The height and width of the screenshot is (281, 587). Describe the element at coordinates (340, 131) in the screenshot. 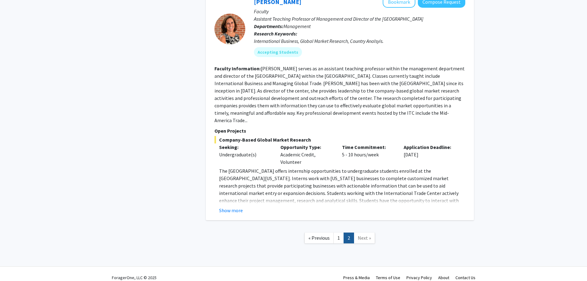

I see `p: Open Projects` at that location.